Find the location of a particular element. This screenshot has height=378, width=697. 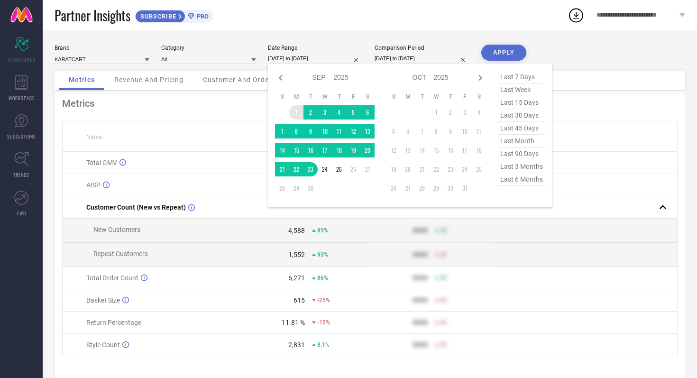

span: last month is located at coordinates (522, 141).